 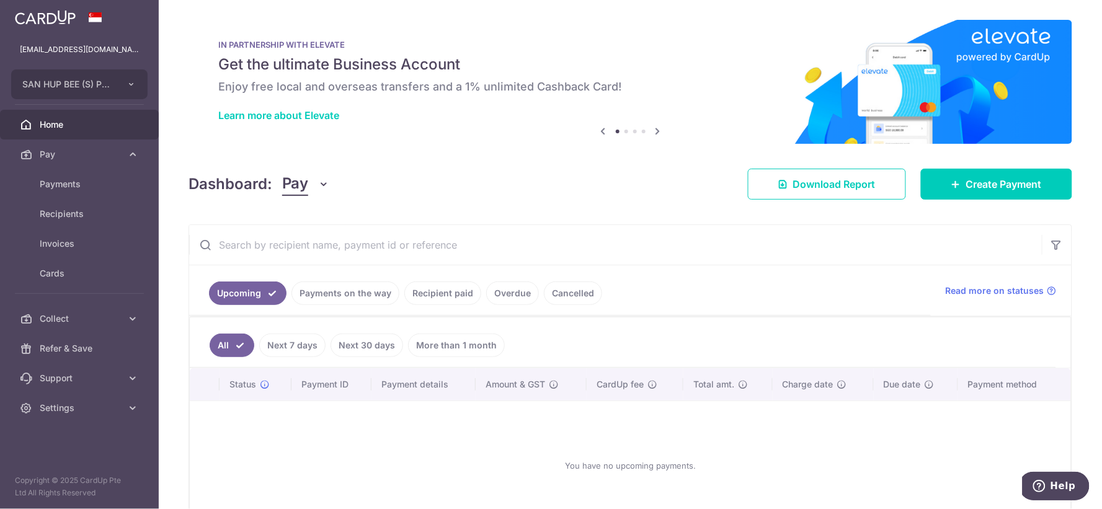 I want to click on span: Total amt., so click(x=714, y=384).